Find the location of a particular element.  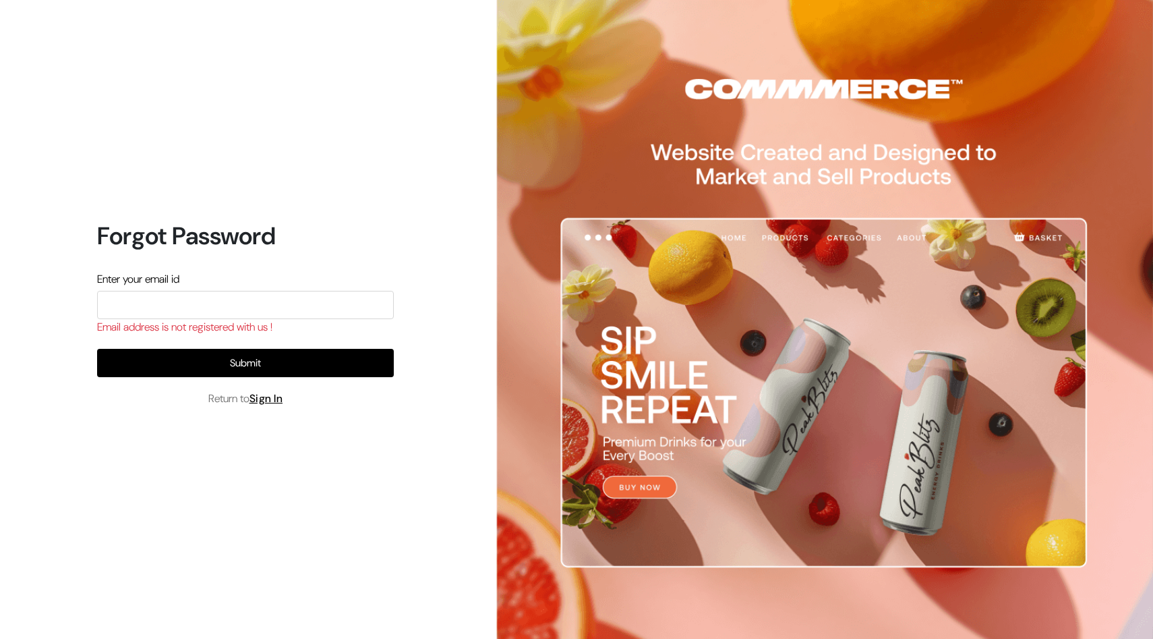

h1: Forgot Password is located at coordinates (245, 235).